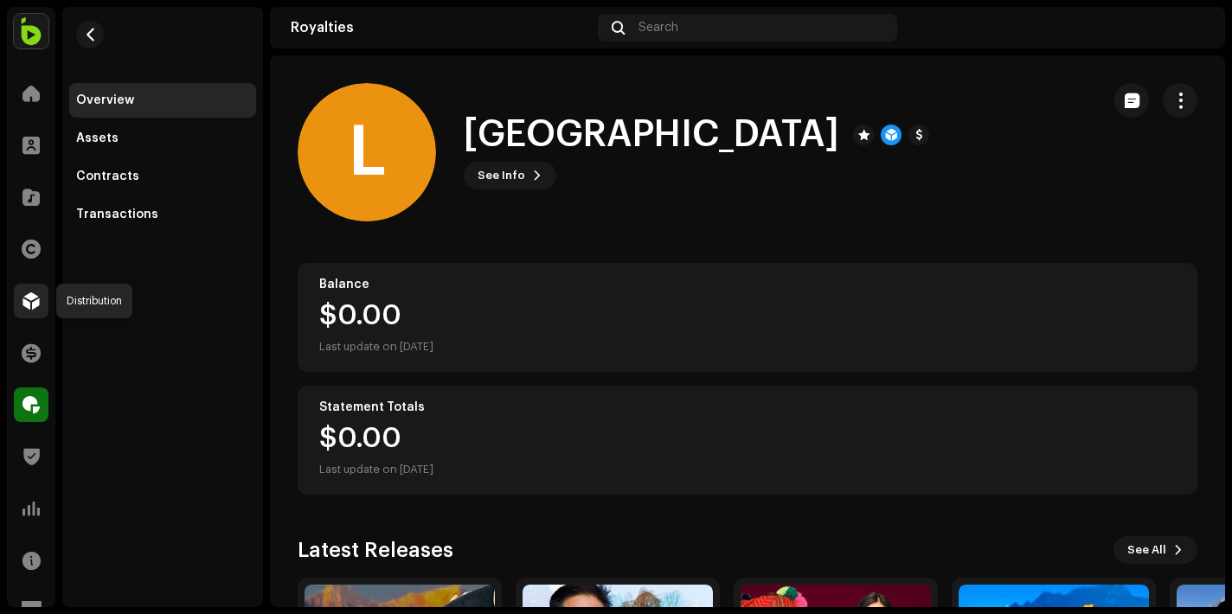 The width and height of the screenshot is (1232, 614). What do you see at coordinates (97, 138) in the screenshot?
I see `div: Assets` at bounding box center [97, 138].